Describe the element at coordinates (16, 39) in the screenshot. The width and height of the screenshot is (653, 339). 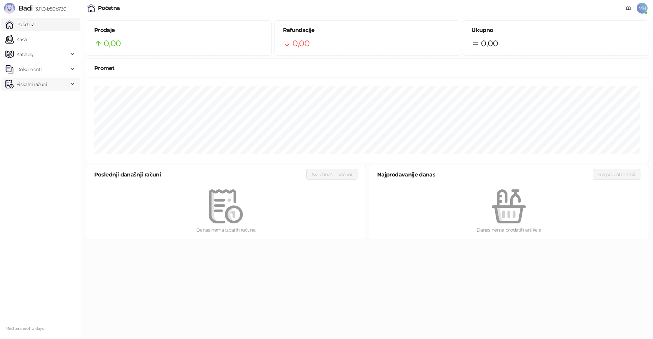
I see `a: Kasa` at that location.